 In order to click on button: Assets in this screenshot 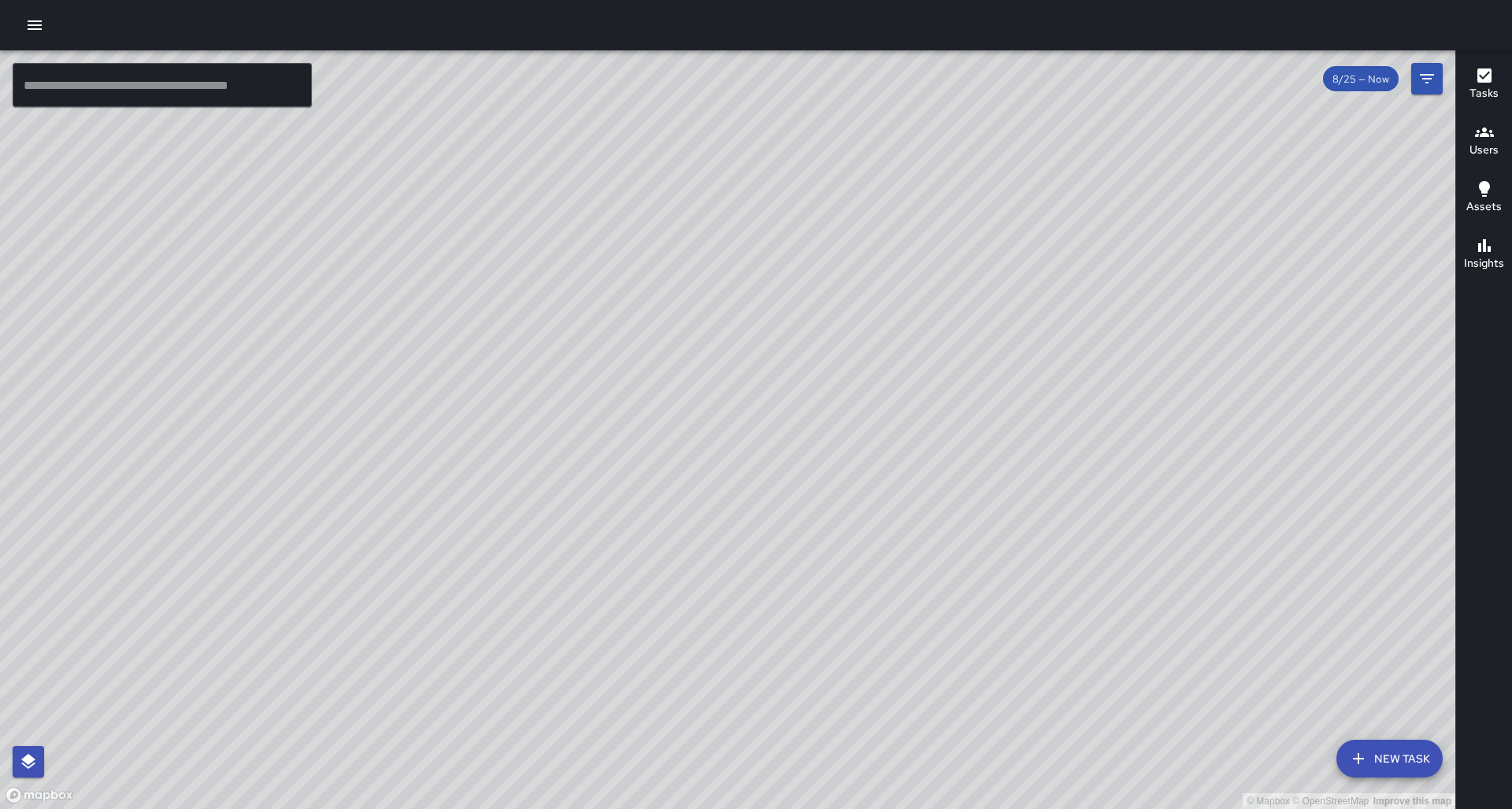, I will do `click(1483, 199)`.